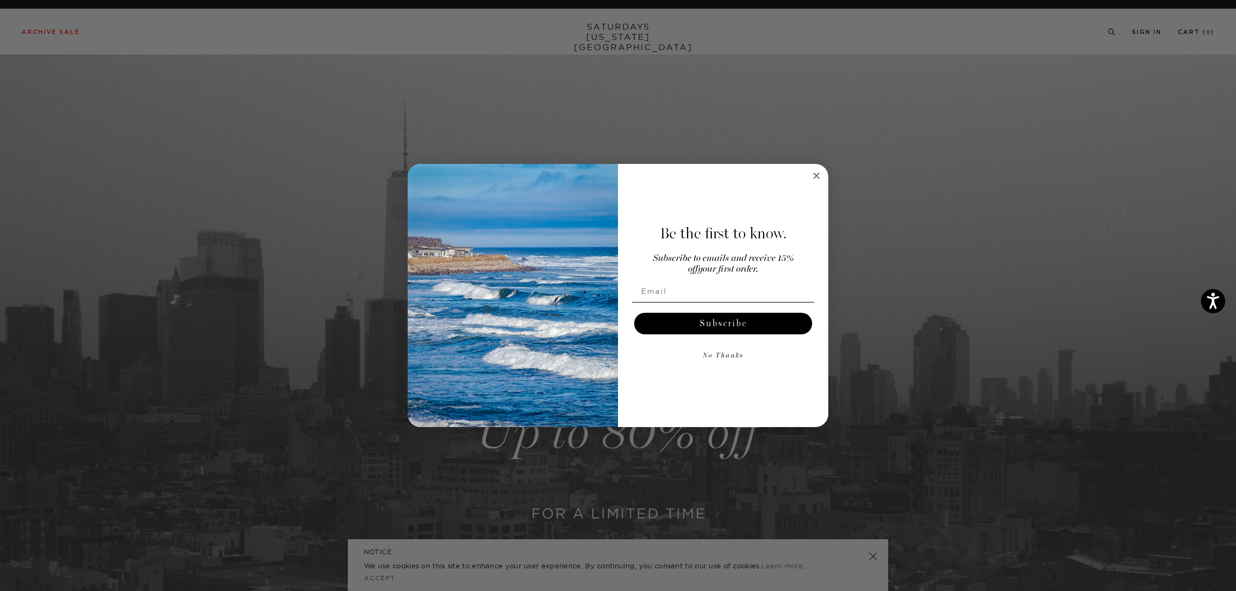  Describe the element at coordinates (723, 234) in the screenshot. I see `span: Be the first to know.` at that location.